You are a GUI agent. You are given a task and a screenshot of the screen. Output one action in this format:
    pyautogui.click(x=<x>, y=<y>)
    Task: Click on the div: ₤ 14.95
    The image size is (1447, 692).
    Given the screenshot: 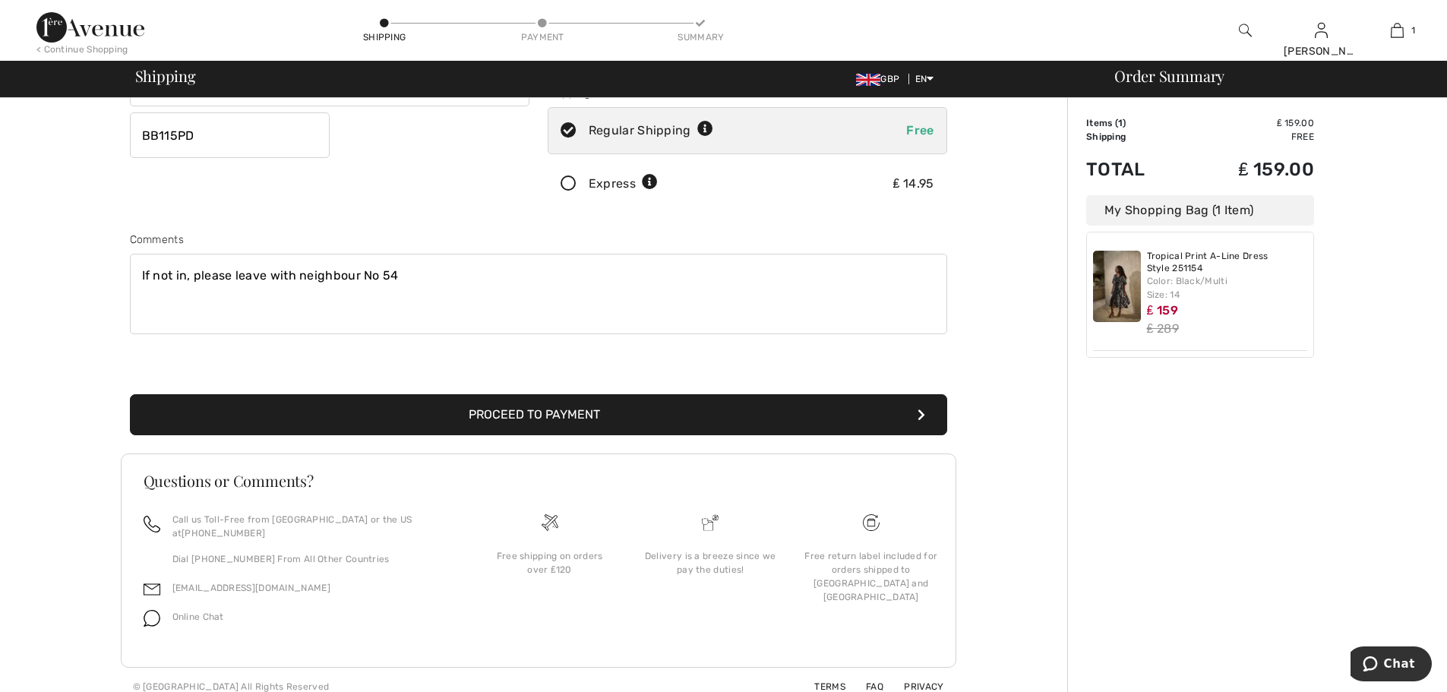 What is the action you would take?
    pyautogui.click(x=914, y=184)
    